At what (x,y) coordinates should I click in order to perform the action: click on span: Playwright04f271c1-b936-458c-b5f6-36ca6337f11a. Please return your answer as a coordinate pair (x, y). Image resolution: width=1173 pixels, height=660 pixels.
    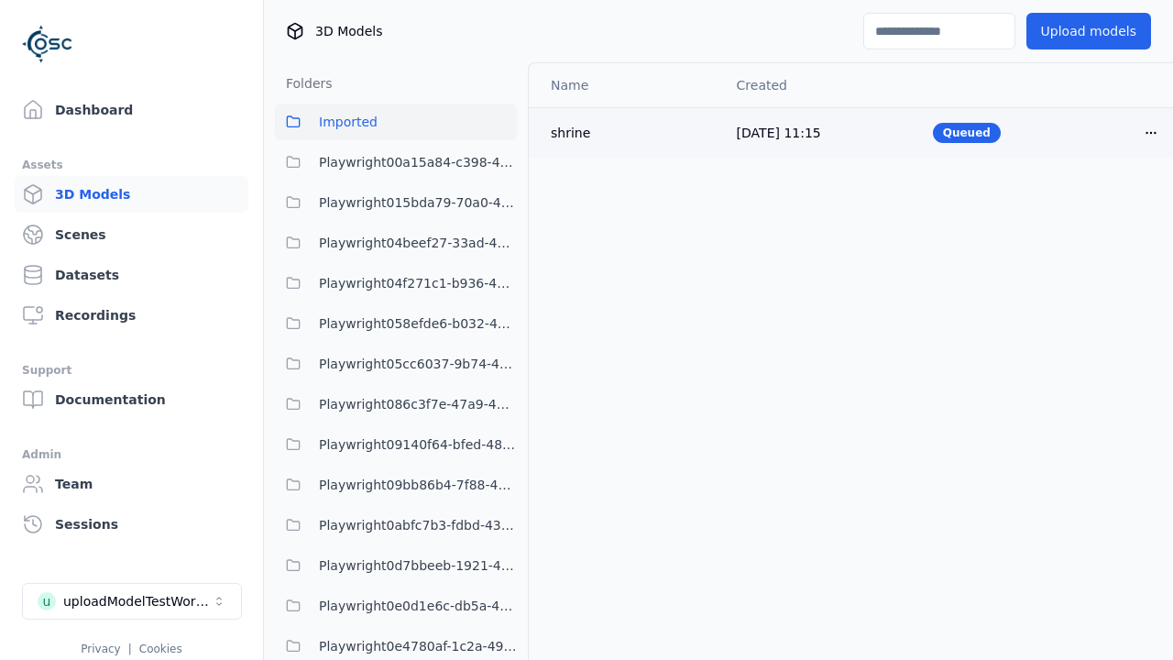
    Looking at the image, I should click on (418, 283).